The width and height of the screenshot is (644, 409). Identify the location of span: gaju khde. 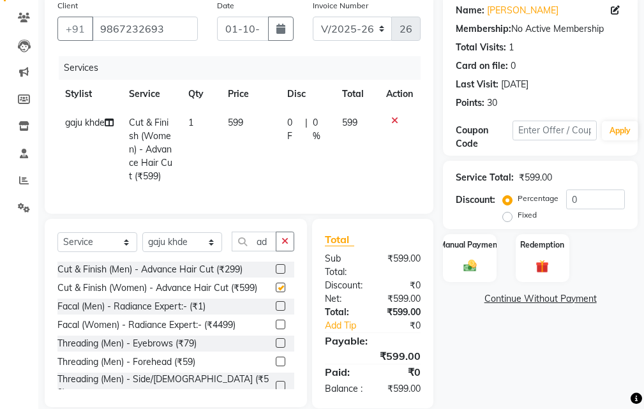
(85, 122).